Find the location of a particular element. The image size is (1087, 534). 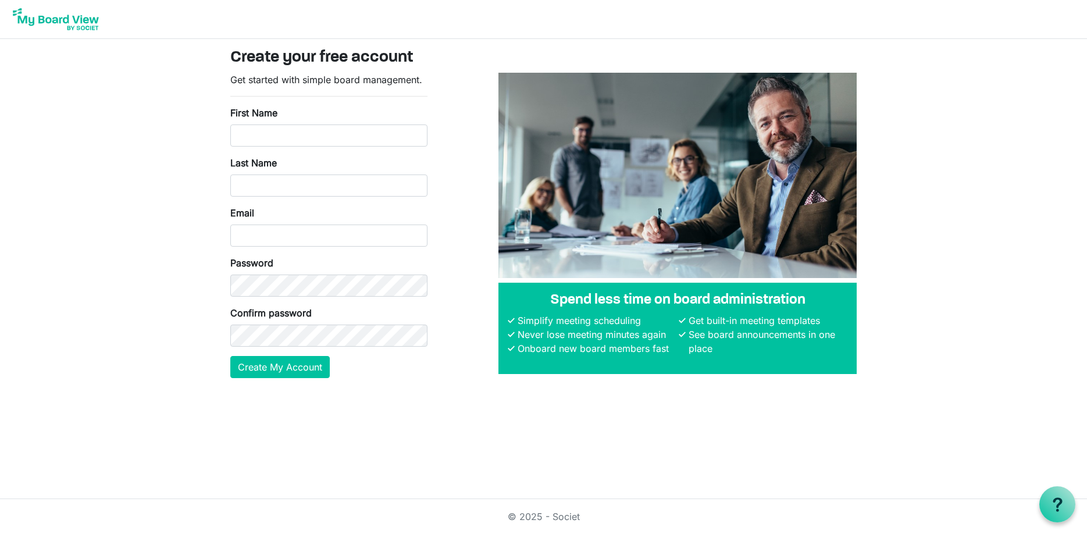

h4: Spend less time on board administration is located at coordinates (677, 300).